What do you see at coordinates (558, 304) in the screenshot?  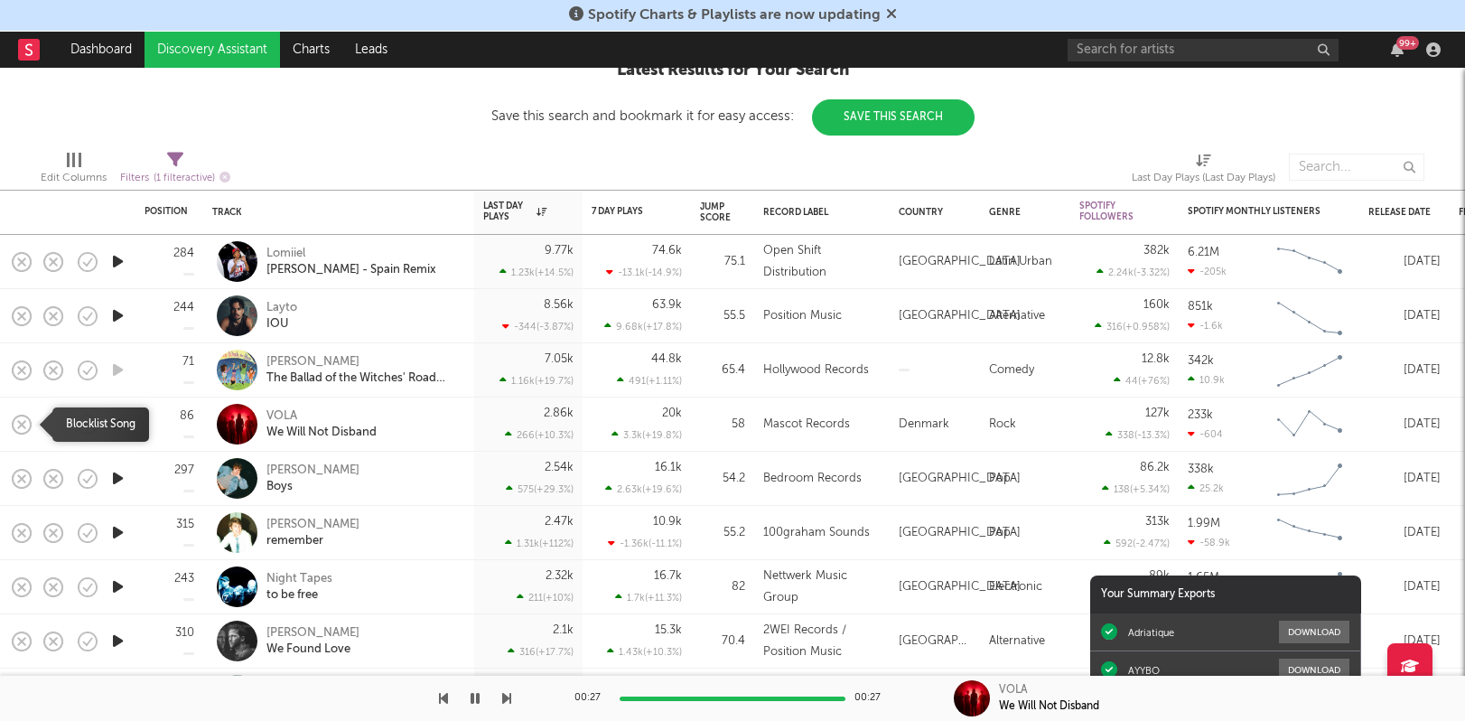 I see `div: 8.56k` at bounding box center [558, 304].